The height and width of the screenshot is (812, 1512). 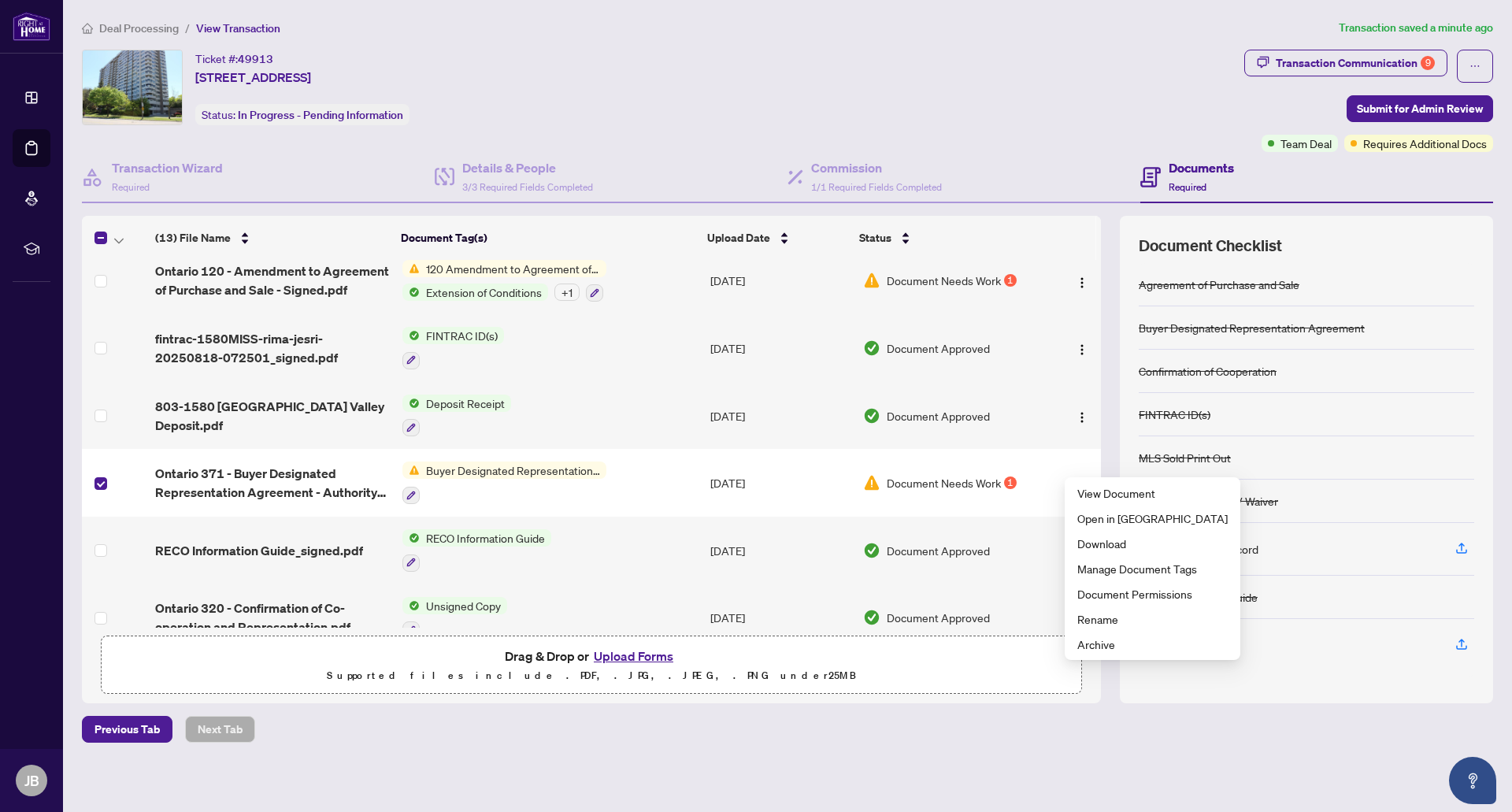 I want to click on span: home, so click(x=88, y=28).